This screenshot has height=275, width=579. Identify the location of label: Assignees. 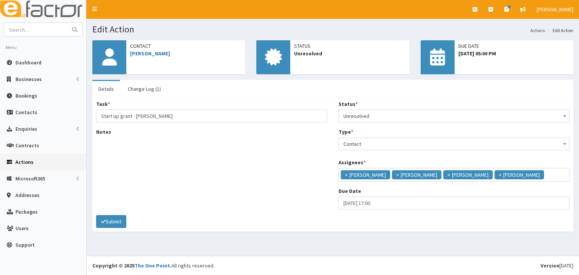
(352, 162).